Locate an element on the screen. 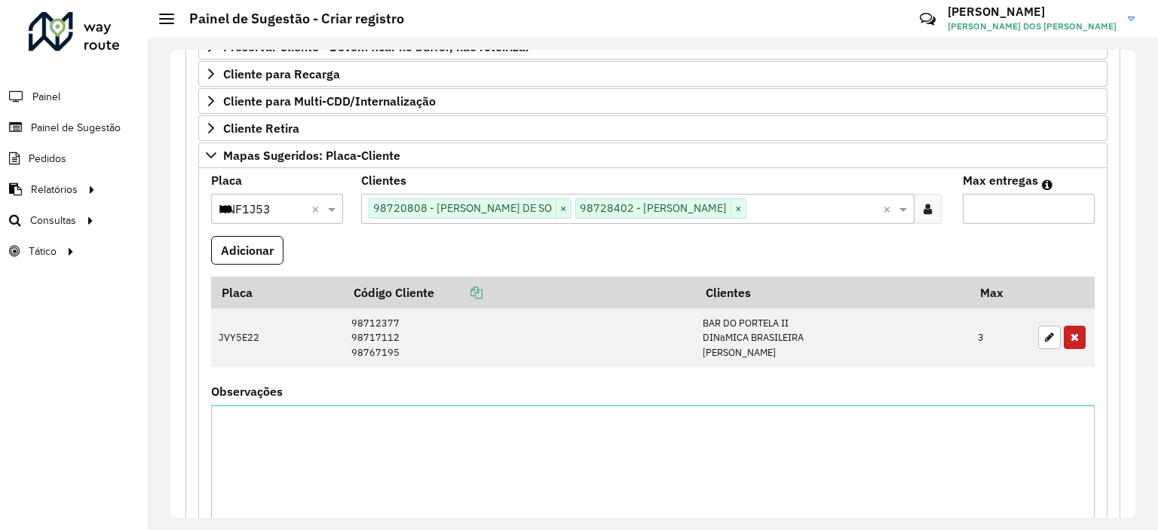 This screenshot has height=530, width=1158. span: Pedidos is located at coordinates (47, 158).